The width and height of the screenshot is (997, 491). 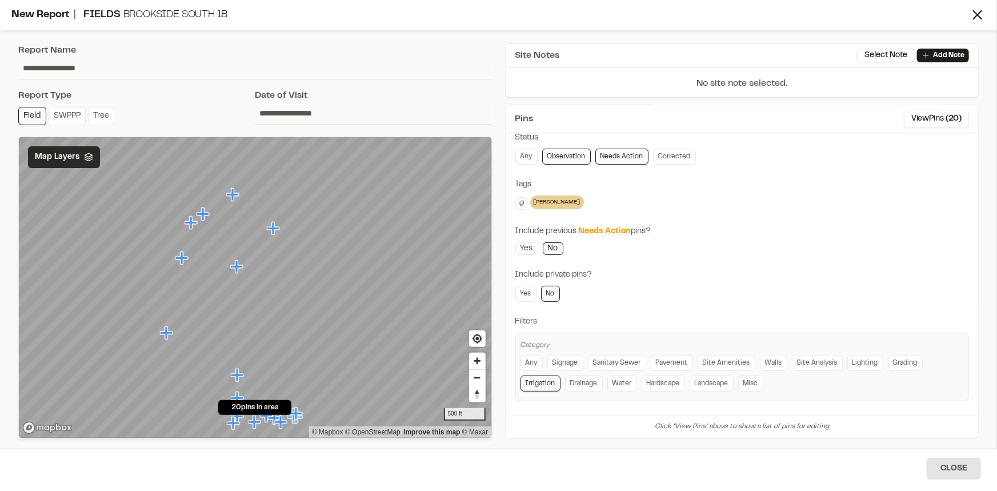 What do you see at coordinates (522, 203) in the screenshot?
I see `button: Edit Tags` at bounding box center [522, 203].